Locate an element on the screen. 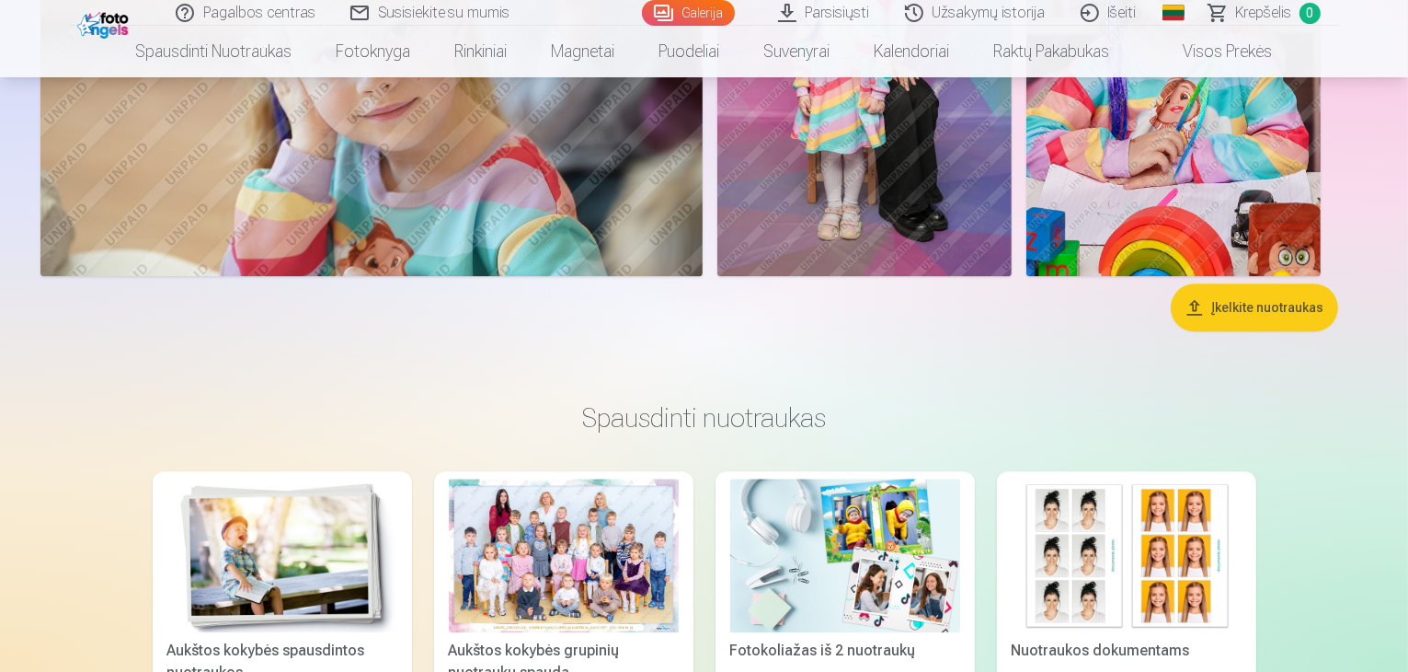 This screenshot has height=672, width=1408. a: Puodeliai is located at coordinates (690, 52).